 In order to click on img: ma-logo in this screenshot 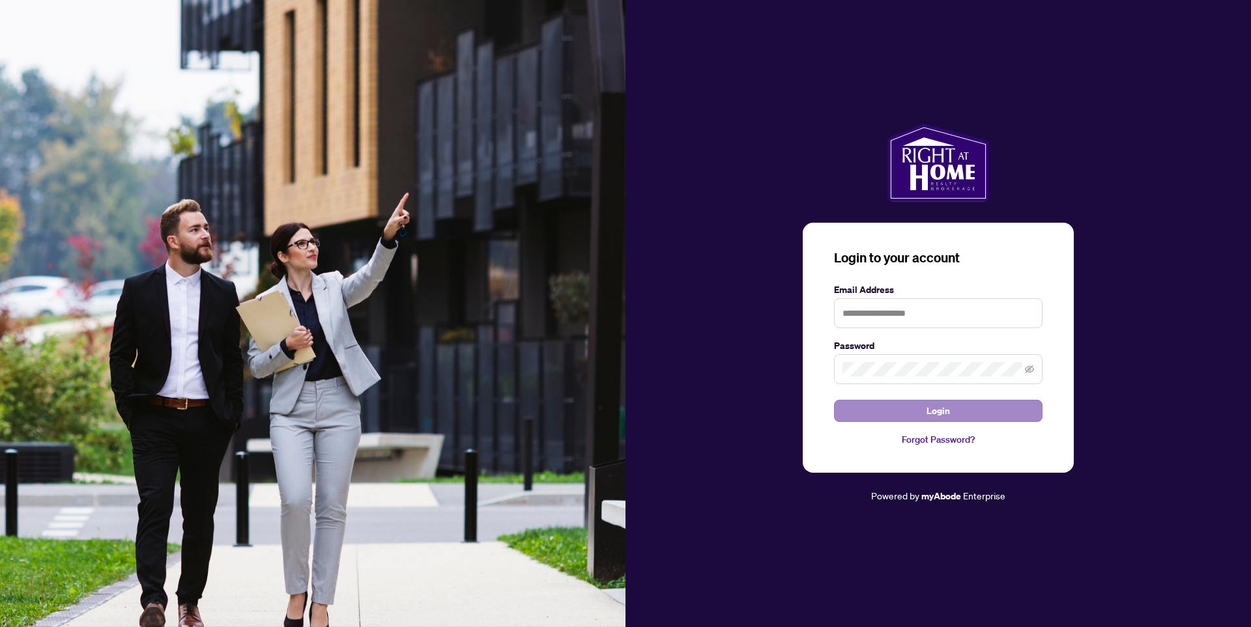, I will do `click(937, 163)`.